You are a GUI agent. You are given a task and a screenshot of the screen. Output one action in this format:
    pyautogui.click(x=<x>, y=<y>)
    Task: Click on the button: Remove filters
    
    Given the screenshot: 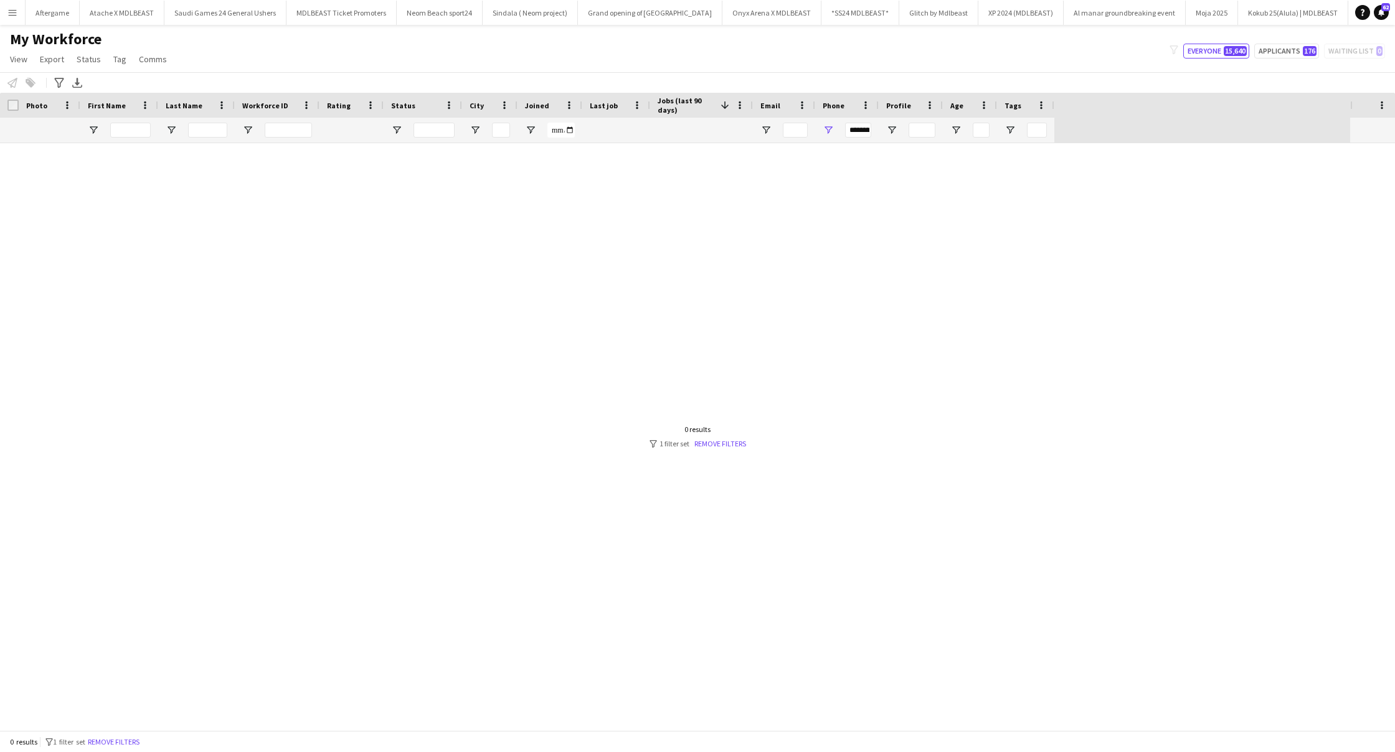 What is the action you would take?
    pyautogui.click(x=113, y=742)
    